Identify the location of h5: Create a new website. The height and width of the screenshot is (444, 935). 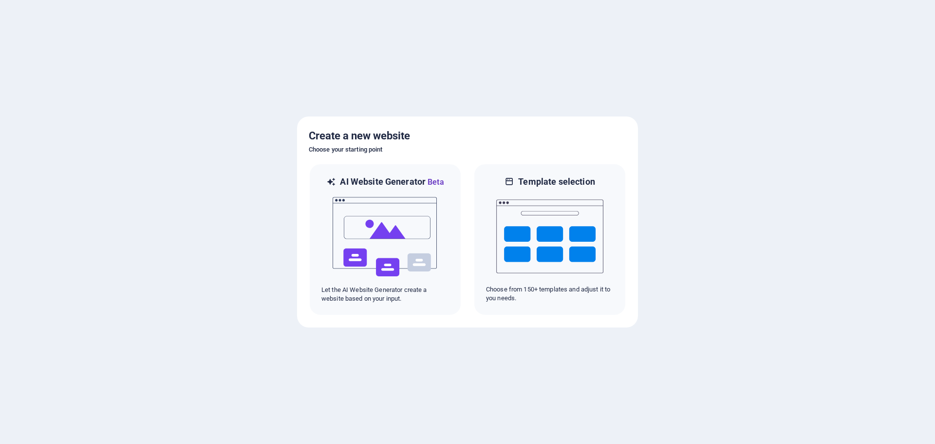
(468, 136).